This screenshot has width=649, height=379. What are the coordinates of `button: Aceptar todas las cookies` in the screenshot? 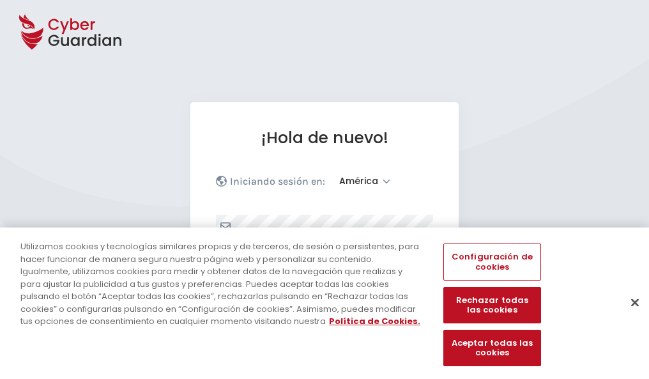 It's located at (492, 348).